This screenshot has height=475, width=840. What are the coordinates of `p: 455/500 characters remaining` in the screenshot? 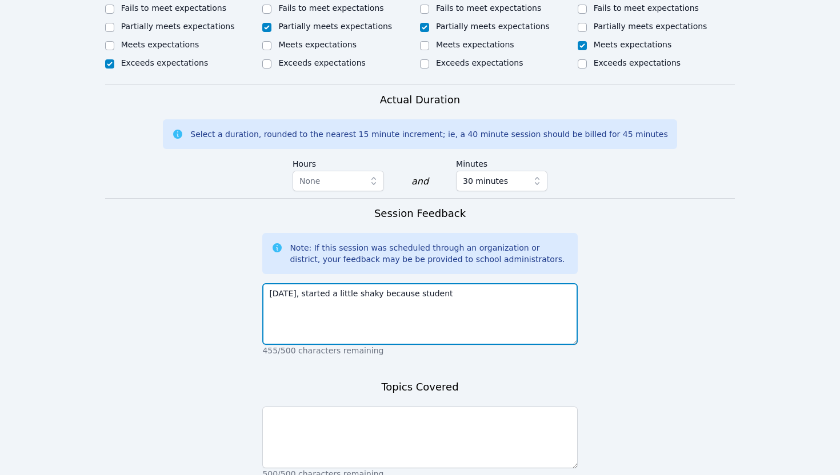 It's located at (419, 351).